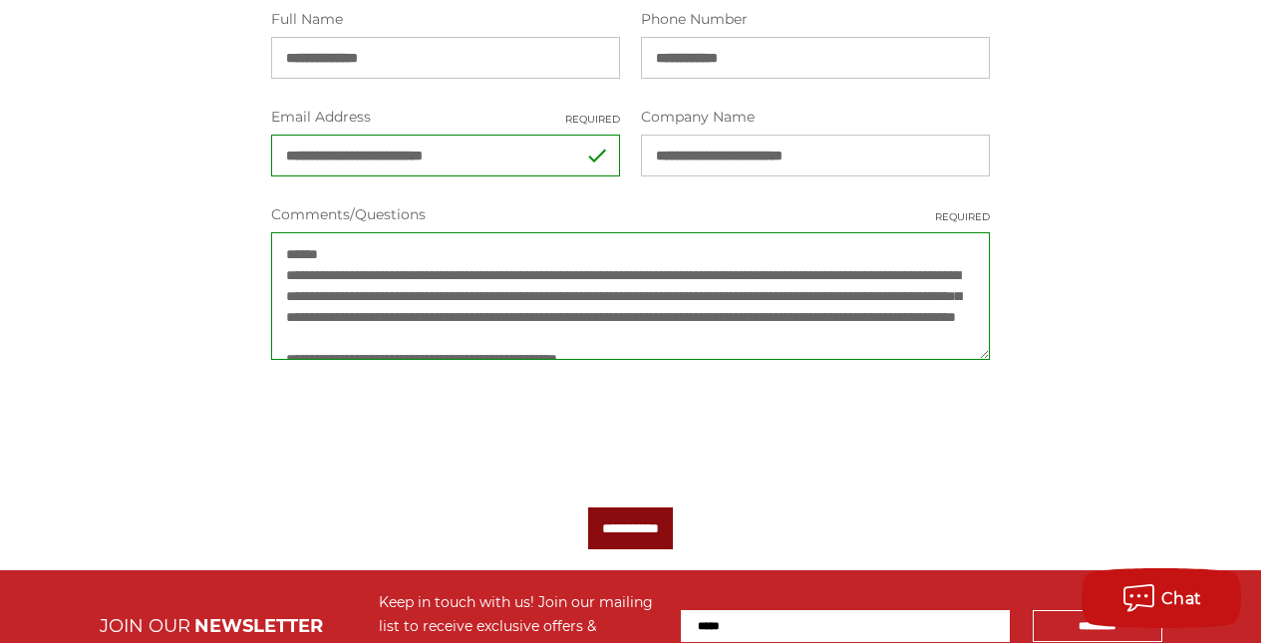 This screenshot has height=643, width=1261. Describe the element at coordinates (145, 626) in the screenshot. I see `span: JOIN OUR` at that location.